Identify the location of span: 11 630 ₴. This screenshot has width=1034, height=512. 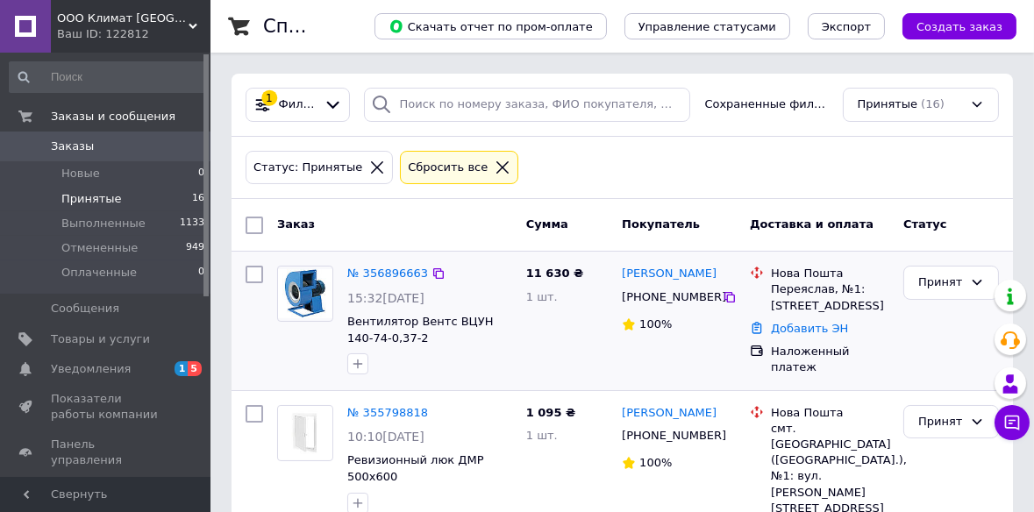
(555, 273).